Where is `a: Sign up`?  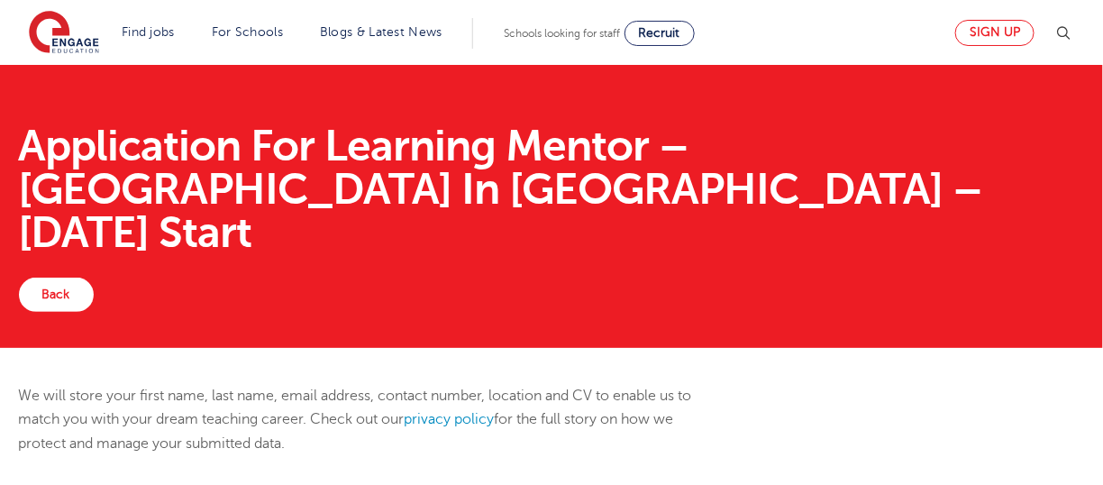 a: Sign up is located at coordinates (995, 32).